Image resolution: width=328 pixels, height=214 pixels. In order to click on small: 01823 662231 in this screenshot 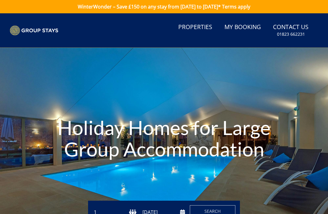, I will do `click(291, 34)`.